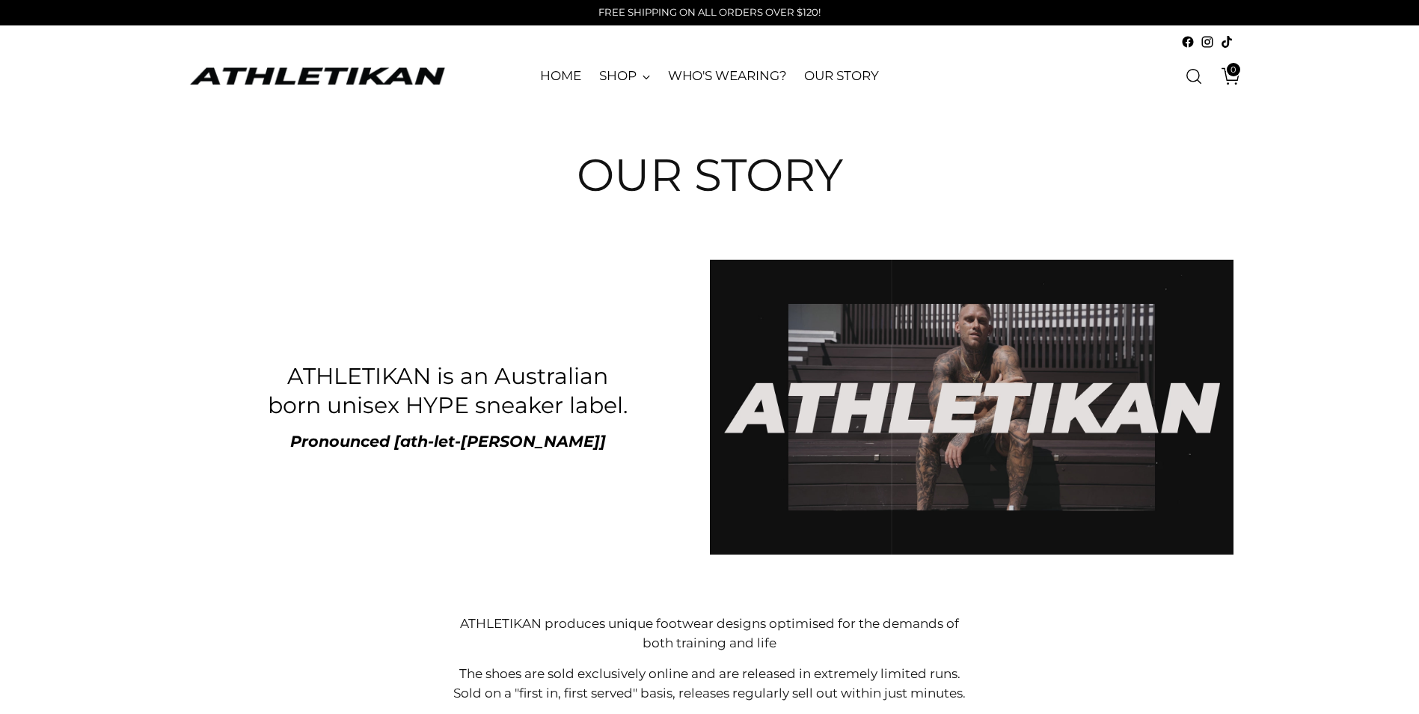  I want to click on a: Open cart modal, so click(1225, 76).